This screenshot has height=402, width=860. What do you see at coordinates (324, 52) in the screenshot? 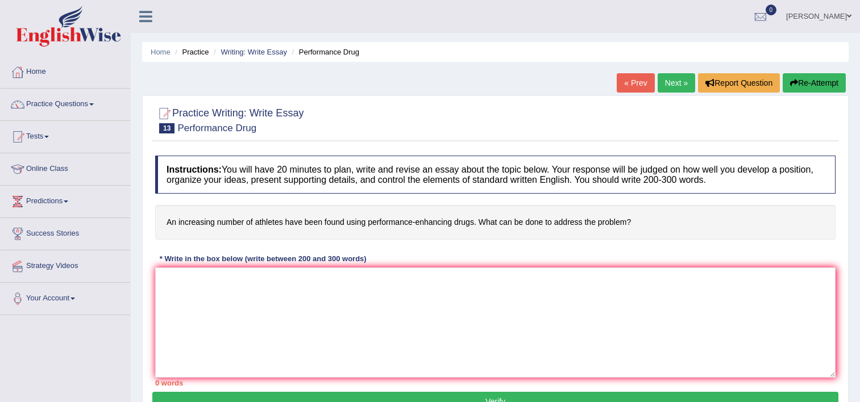
I see `li: Performance Drug` at bounding box center [324, 52].